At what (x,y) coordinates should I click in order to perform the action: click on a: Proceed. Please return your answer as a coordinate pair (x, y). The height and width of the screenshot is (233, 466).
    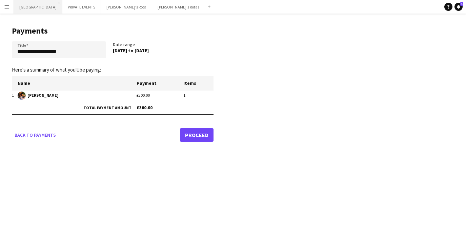
    Looking at the image, I should click on (197, 135).